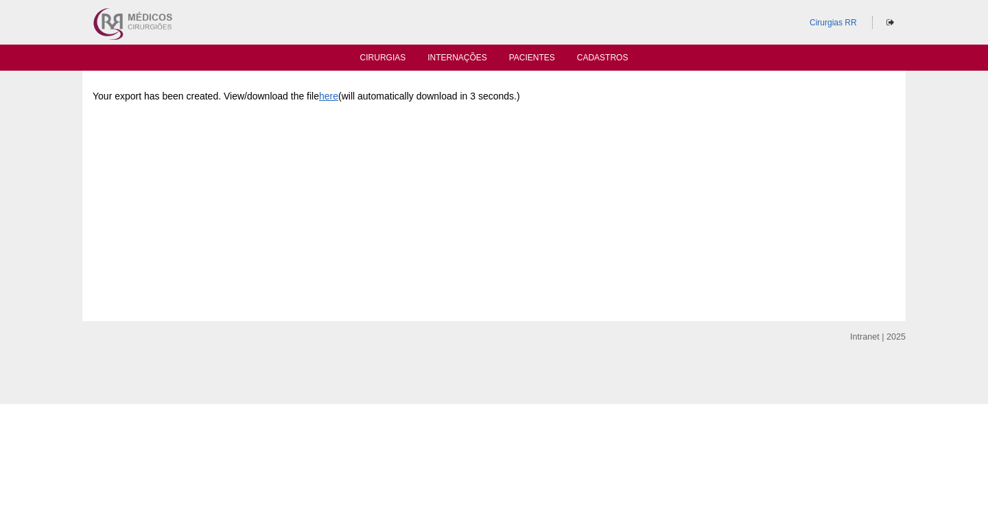  Describe the element at coordinates (532, 60) in the screenshot. I see `a: Pacientes` at that location.